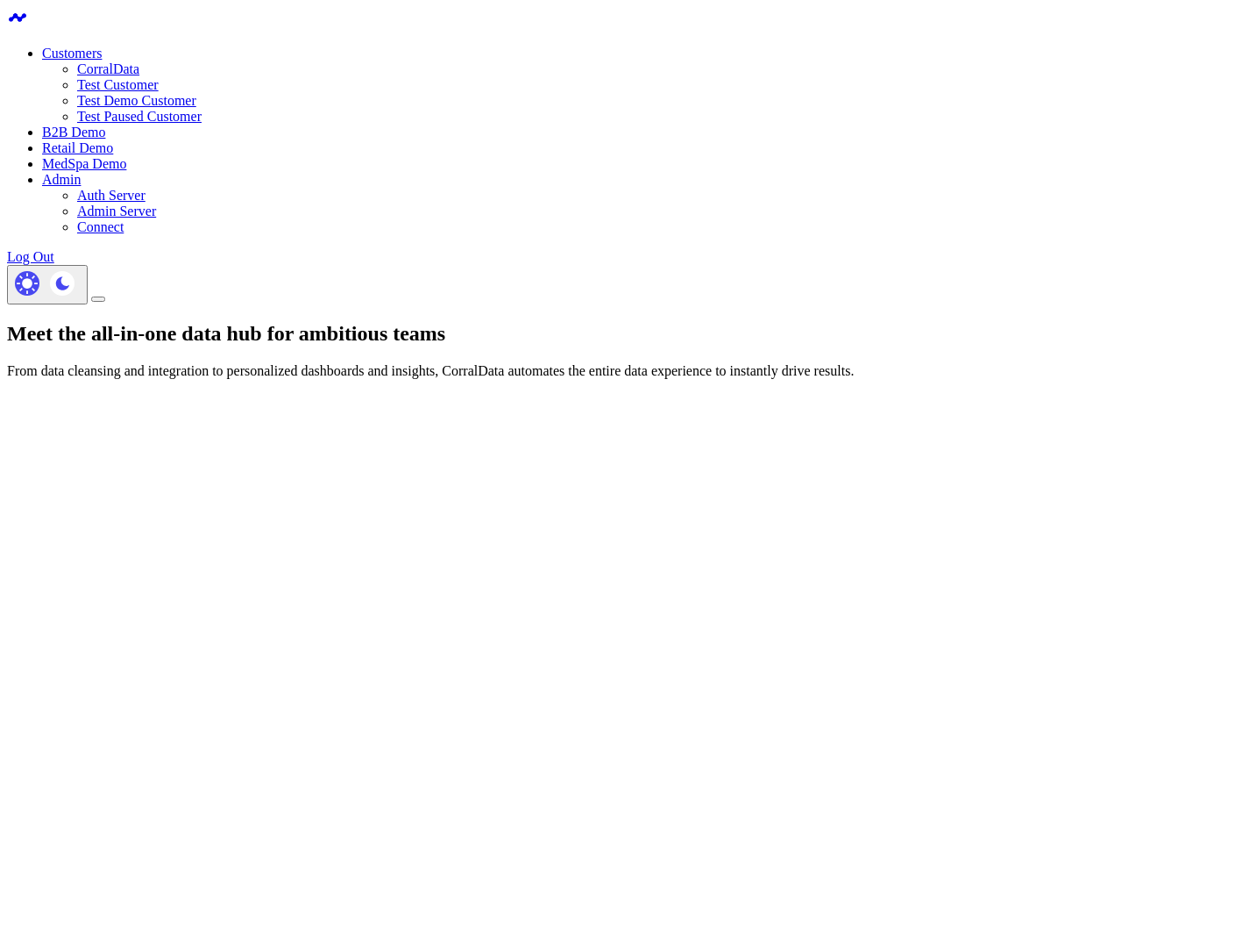 The image size is (1249, 952). I want to click on a: Connect, so click(100, 226).